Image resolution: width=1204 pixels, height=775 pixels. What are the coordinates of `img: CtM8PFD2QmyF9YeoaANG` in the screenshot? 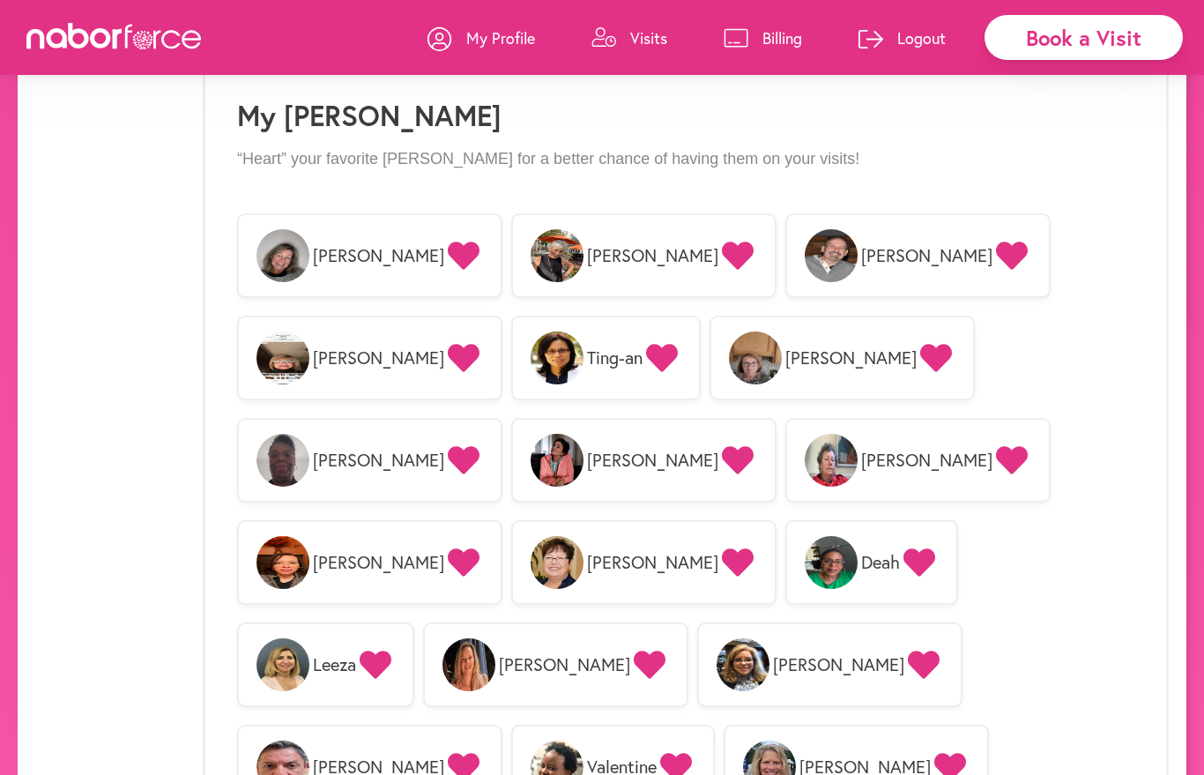 It's located at (557, 256).